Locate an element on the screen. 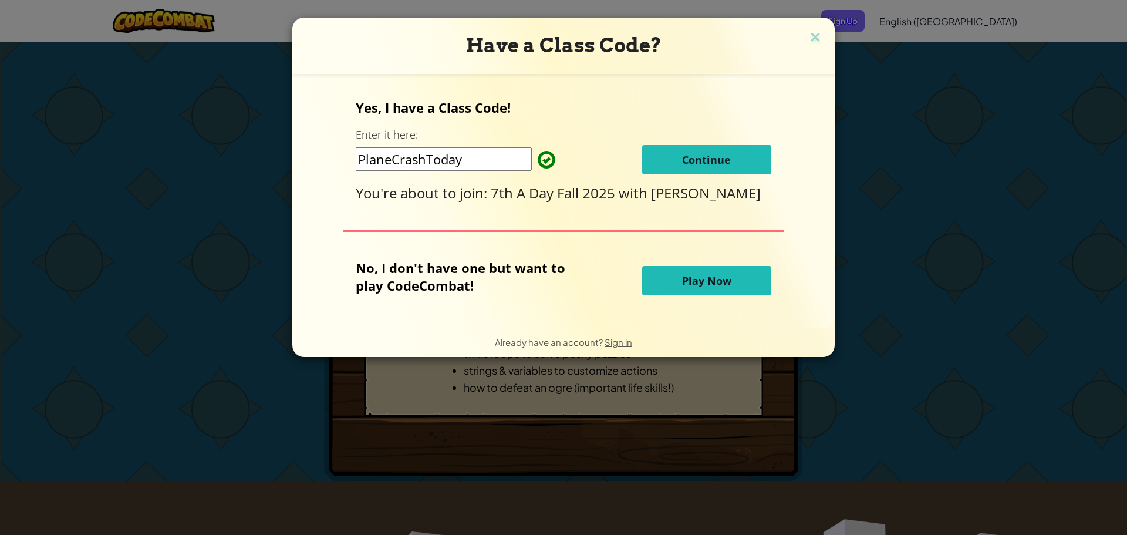 The width and height of the screenshot is (1127, 535). span: Already have an account? is located at coordinates (549, 342).